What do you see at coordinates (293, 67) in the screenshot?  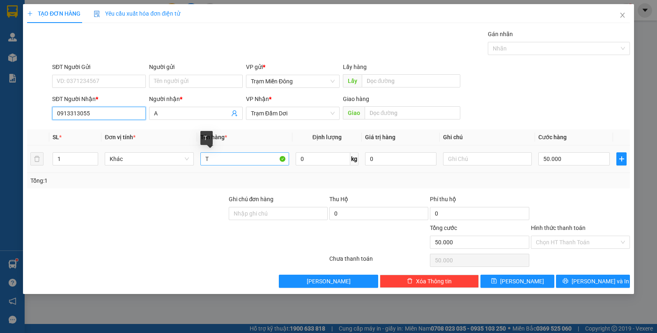 I see `div: VP gửi` at bounding box center [293, 67].